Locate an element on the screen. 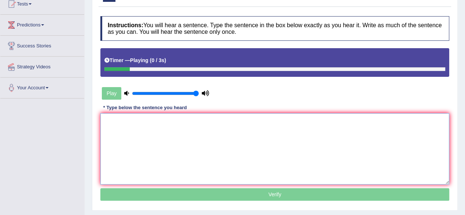 This screenshot has width=465, height=215. a: Predictions is located at coordinates (42, 24).